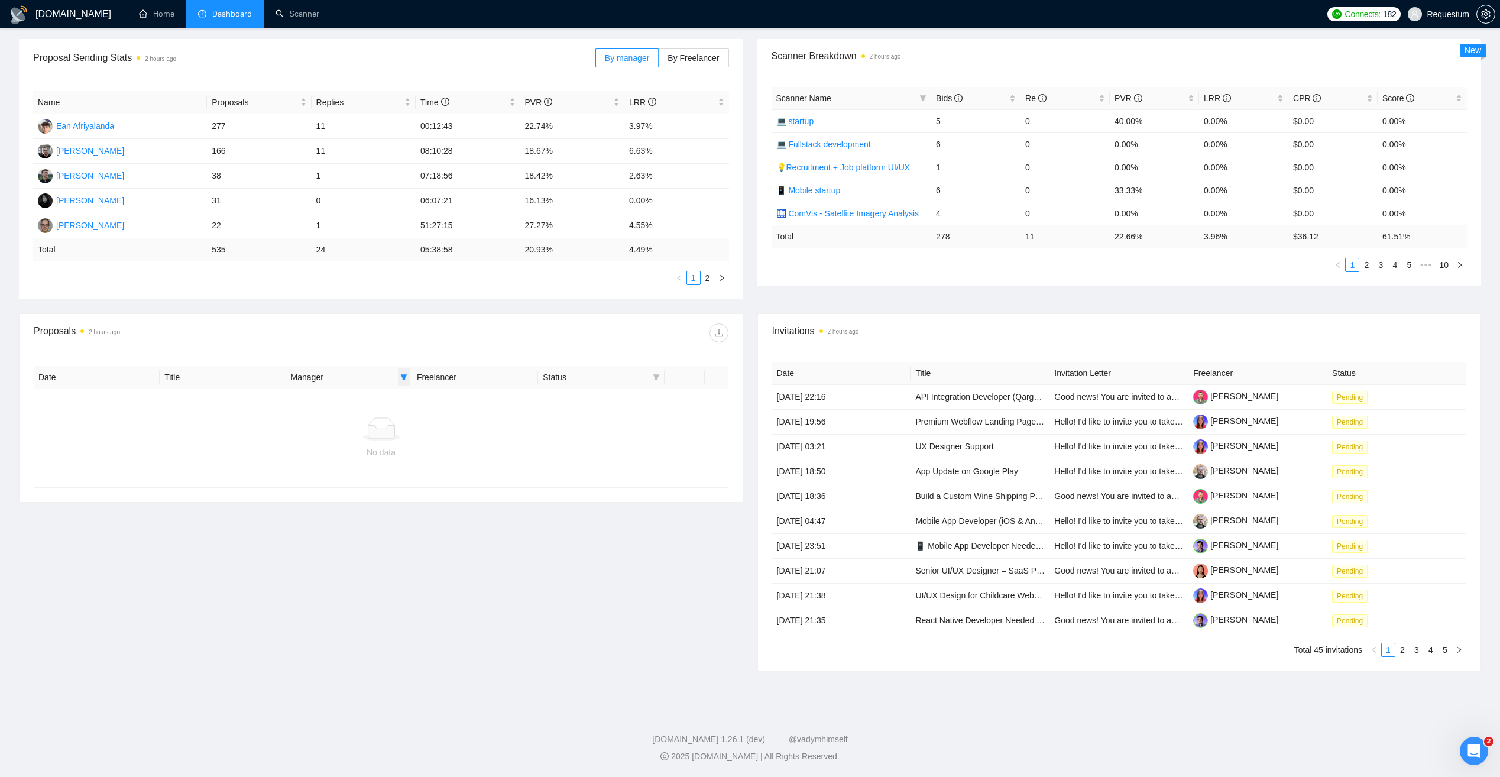 The width and height of the screenshot is (1500, 777). What do you see at coordinates (572, 250) in the screenshot?
I see `td: 20.93 %` at bounding box center [572, 250].